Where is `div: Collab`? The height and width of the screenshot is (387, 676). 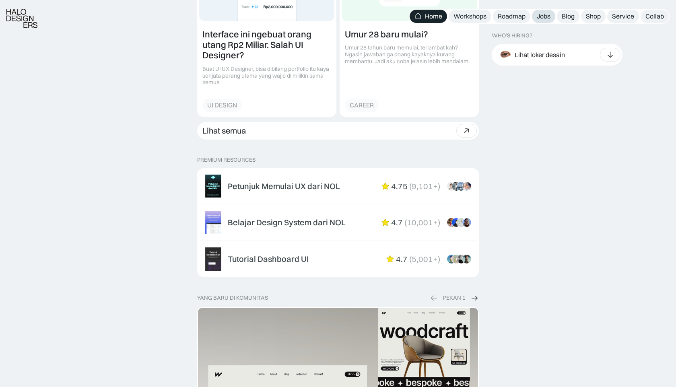
div: Collab is located at coordinates (655, 16).